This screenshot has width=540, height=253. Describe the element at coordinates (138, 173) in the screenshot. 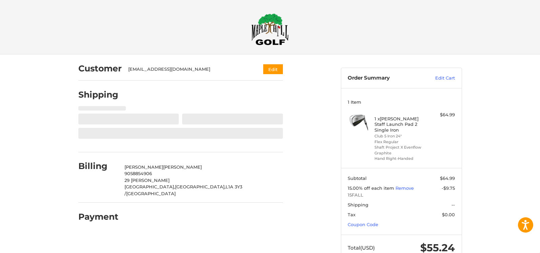

I see `span: 9058854906` at that location.